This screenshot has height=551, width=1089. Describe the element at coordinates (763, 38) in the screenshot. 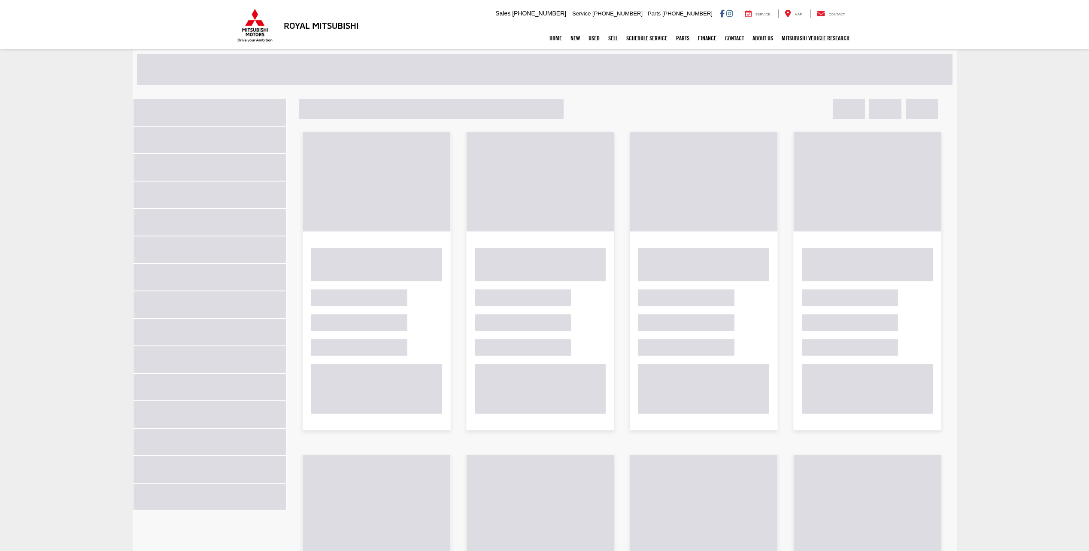

I see `a: About Us` at that location.